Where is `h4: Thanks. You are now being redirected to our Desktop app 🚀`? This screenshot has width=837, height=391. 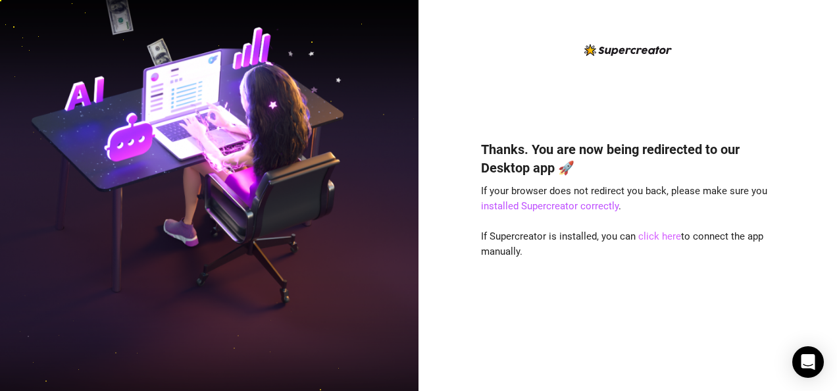 h4: Thanks. You are now being redirected to our Desktop app 🚀 is located at coordinates (628, 159).